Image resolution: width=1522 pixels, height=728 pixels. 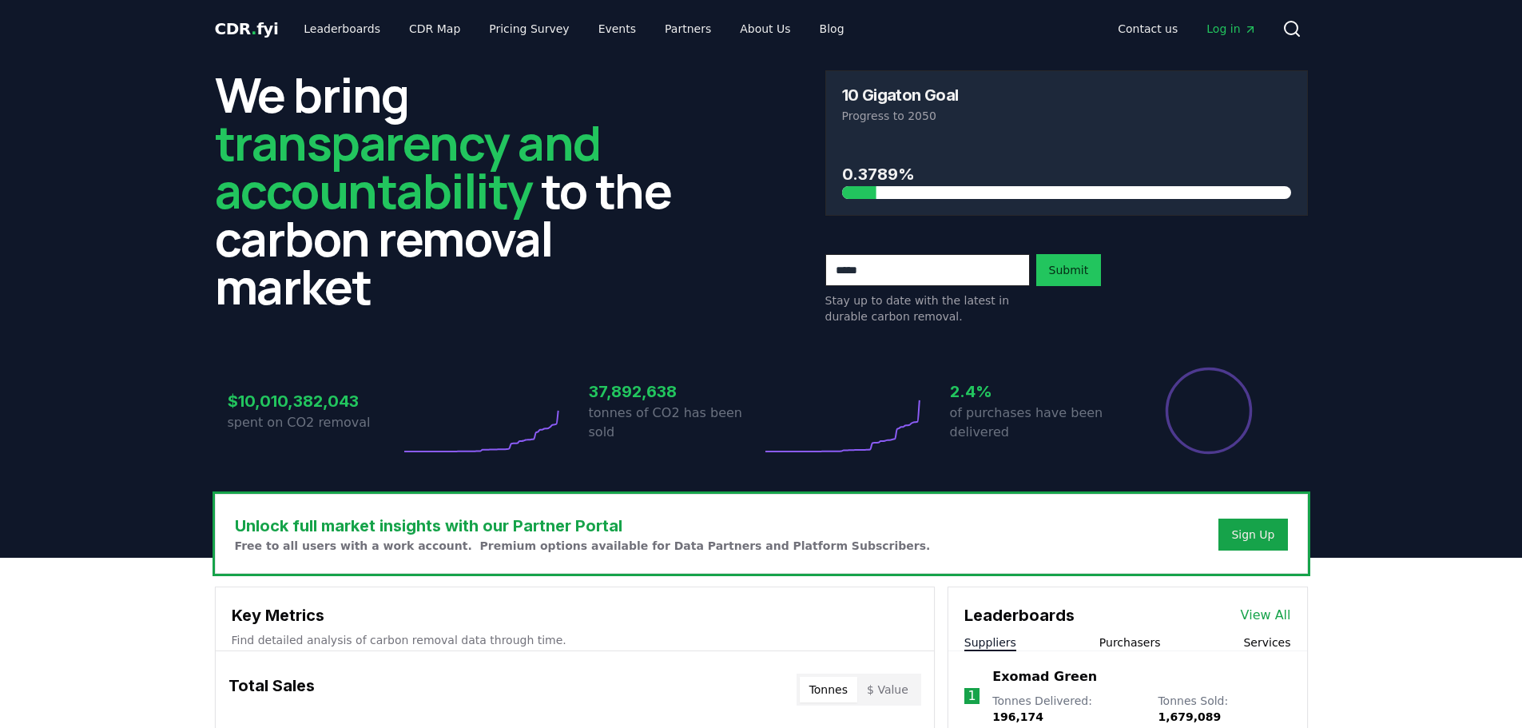 What do you see at coordinates (888, 689) in the screenshot?
I see `button: $ Value` at bounding box center [888, 689].